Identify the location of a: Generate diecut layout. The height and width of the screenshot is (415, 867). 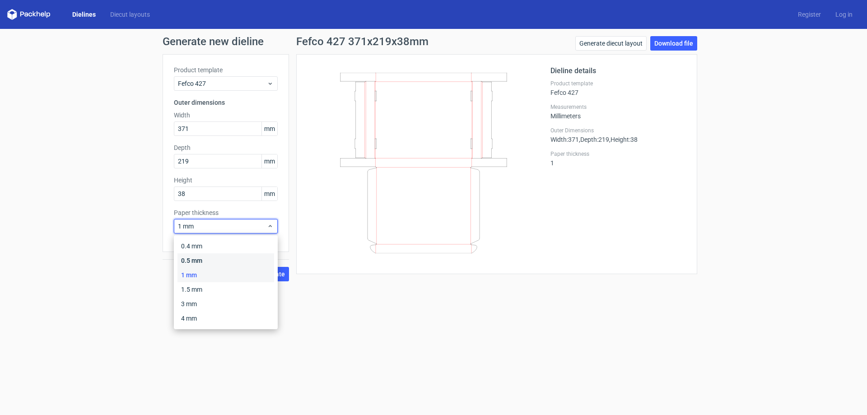
(611, 43).